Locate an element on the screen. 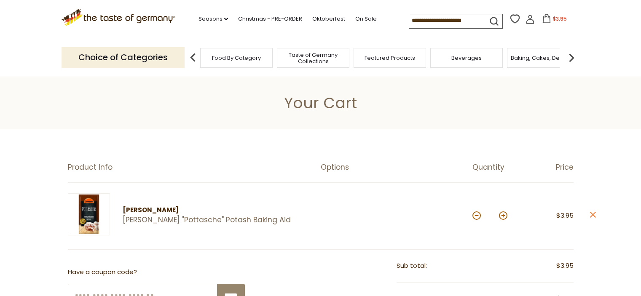 The width and height of the screenshot is (641, 296). span: Food By Category is located at coordinates (236, 58).